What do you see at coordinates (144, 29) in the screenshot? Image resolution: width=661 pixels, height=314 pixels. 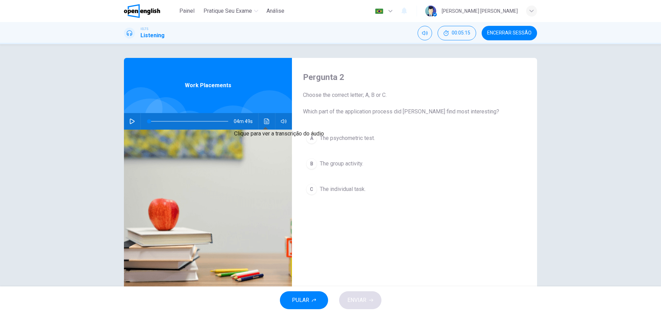 I see `span: IELTS` at bounding box center [144, 29].